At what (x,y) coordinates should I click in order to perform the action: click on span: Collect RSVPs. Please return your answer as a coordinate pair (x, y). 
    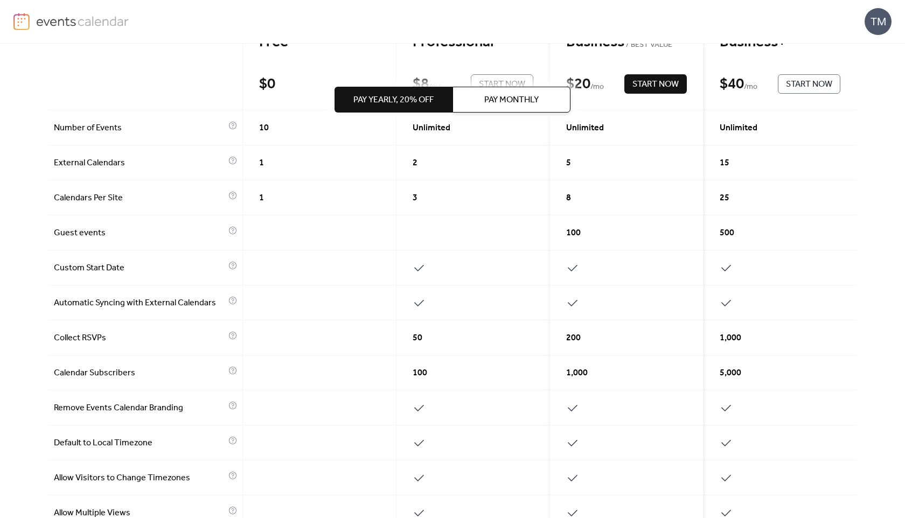
    Looking at the image, I should click on (139, 338).